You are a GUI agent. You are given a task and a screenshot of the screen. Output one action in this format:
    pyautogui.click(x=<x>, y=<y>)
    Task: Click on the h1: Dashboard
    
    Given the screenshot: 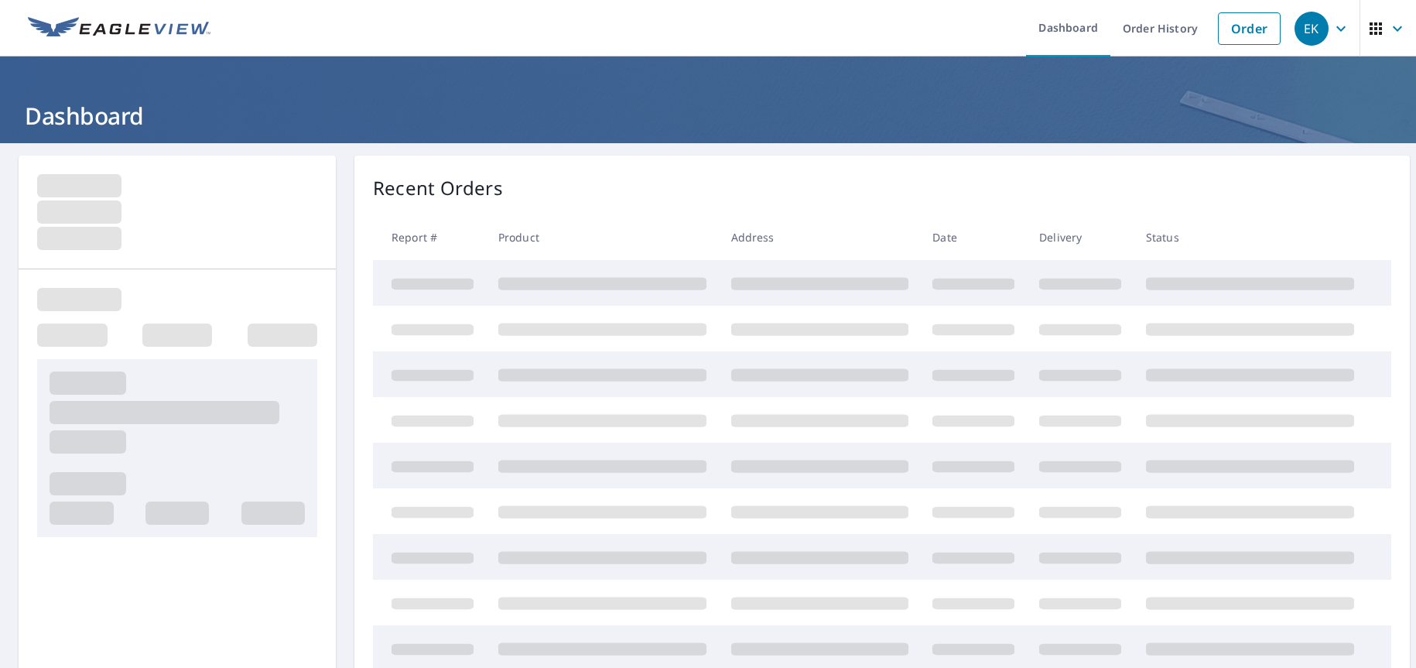 What is the action you would take?
    pyautogui.click(x=708, y=115)
    